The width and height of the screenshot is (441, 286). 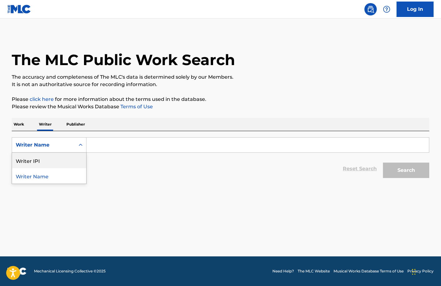 What do you see at coordinates (136, 107) in the screenshot?
I see `a: Terms of Use` at bounding box center [136, 107].